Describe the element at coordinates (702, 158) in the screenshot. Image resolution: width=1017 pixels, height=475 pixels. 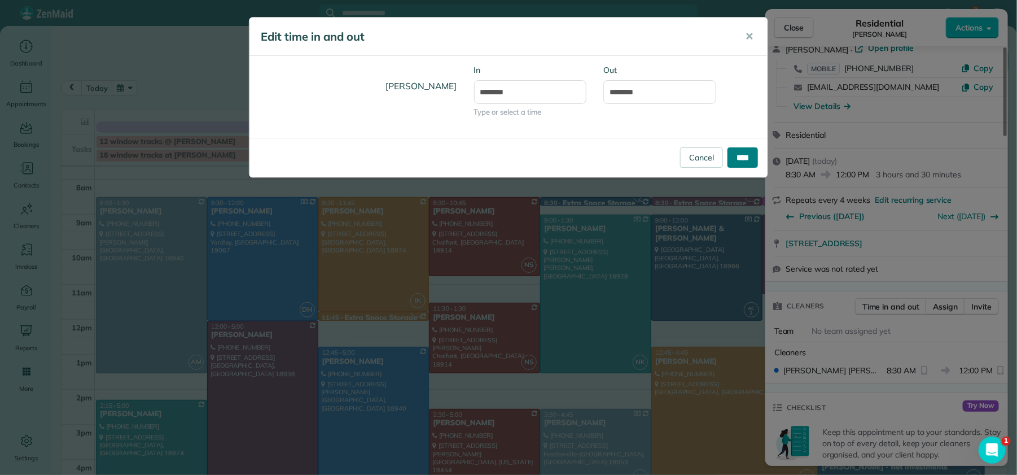
I see `a: Cancel` at that location.